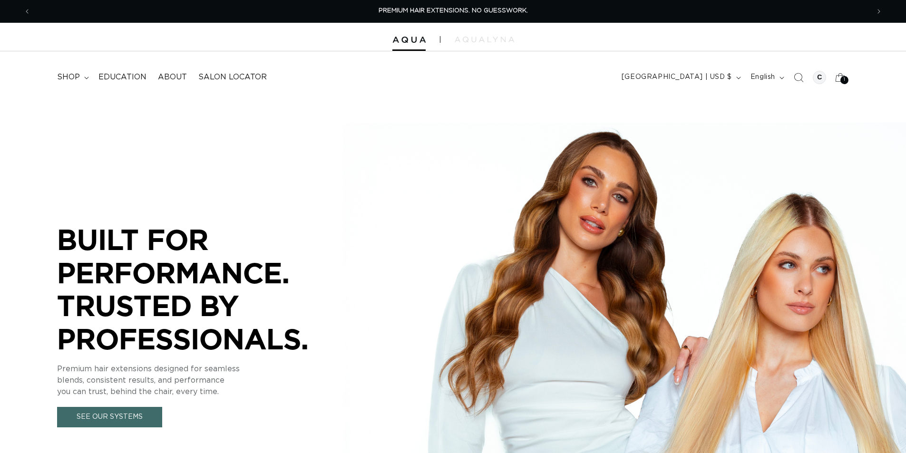 The height and width of the screenshot is (453, 906). I want to click on span: PREMIUM HAIR EXTENSIONS. NO GUESSWORK., so click(453, 10).